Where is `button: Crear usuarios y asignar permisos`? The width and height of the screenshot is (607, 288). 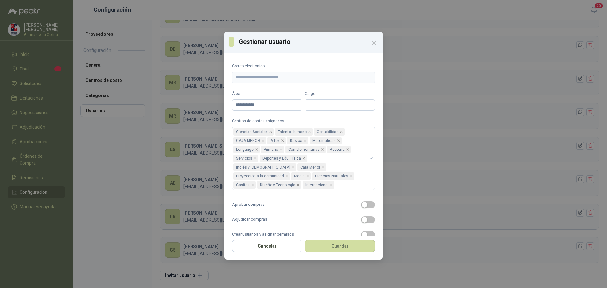 button: Crear usuarios y asignar permisos is located at coordinates (368, 235).